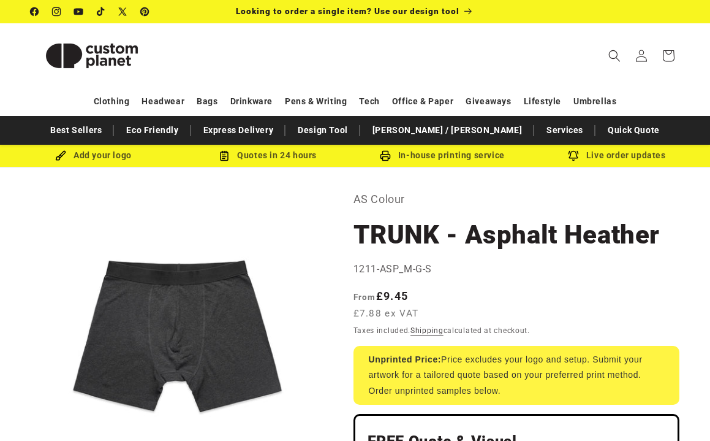  Describe the element at coordinates (92, 55) in the screenshot. I see `a: Custom Planet` at that location.